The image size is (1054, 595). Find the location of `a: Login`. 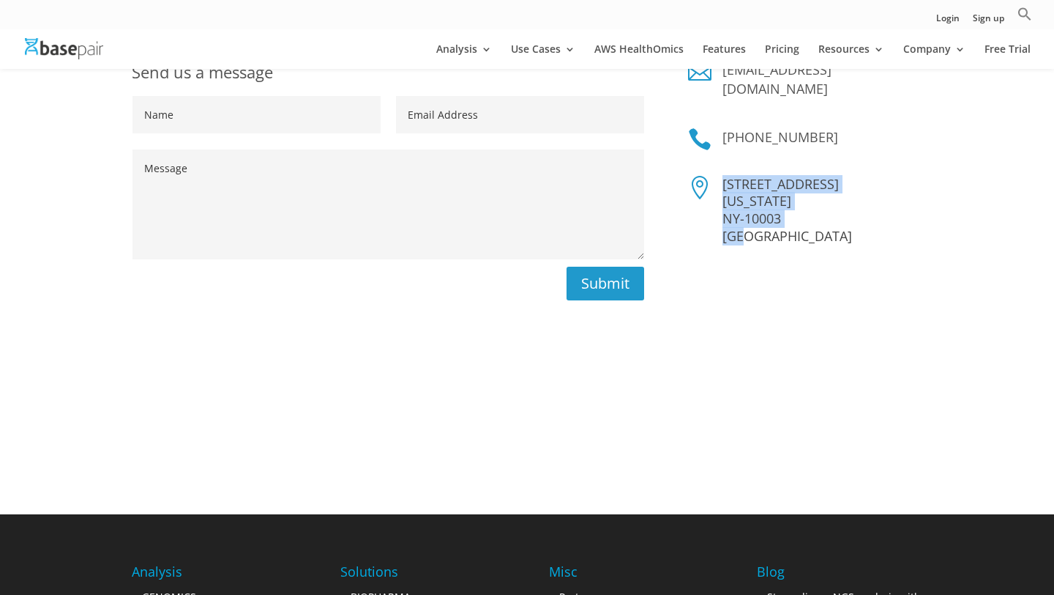

a: Login is located at coordinates (948, 21).